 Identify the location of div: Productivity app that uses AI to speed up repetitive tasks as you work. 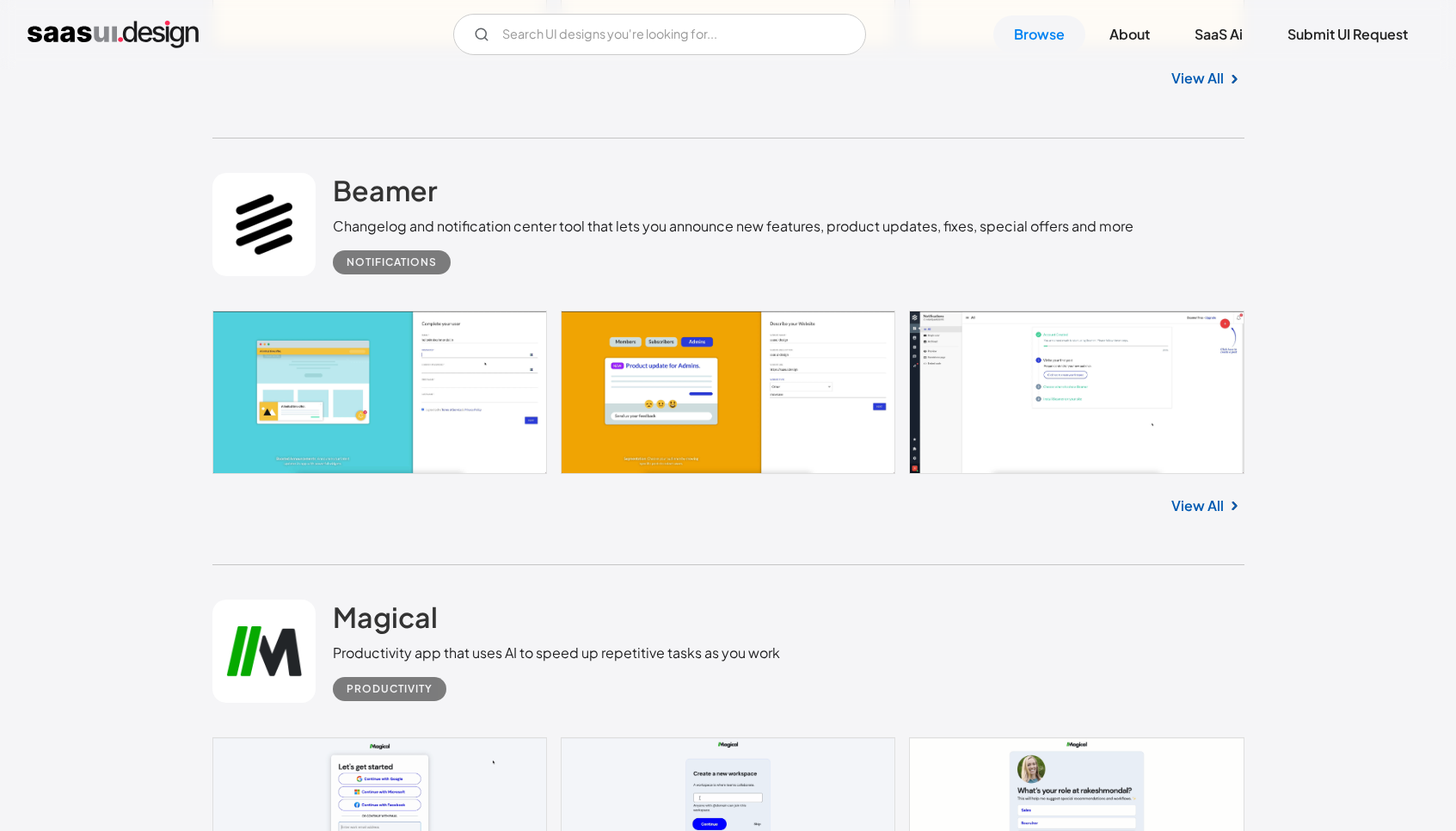
(556, 653).